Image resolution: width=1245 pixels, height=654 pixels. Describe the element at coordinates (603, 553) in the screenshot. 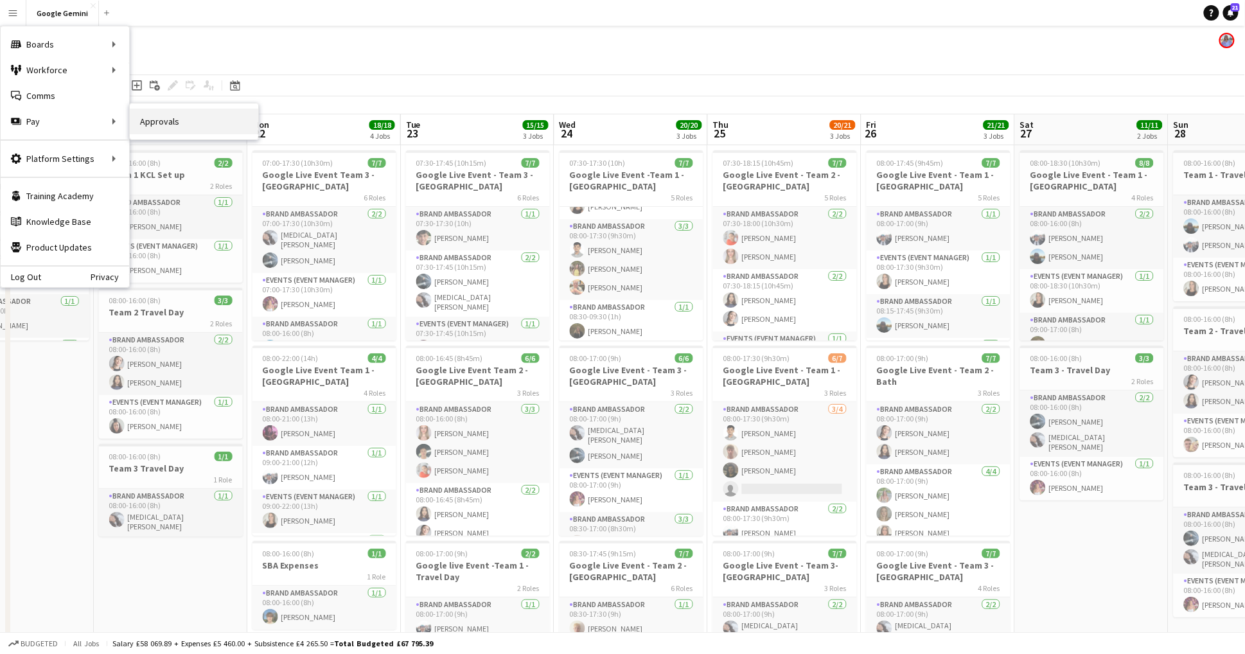

I see `span: 08:30-17:45 (9h15m)` at that location.